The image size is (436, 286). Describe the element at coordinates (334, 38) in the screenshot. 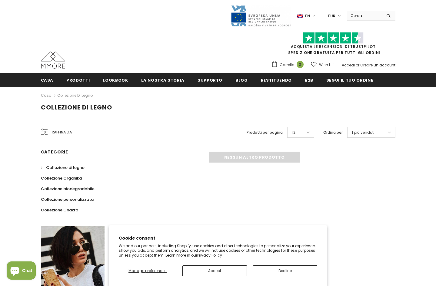

I see `img: Fidati di Pilot Stars` at that location.